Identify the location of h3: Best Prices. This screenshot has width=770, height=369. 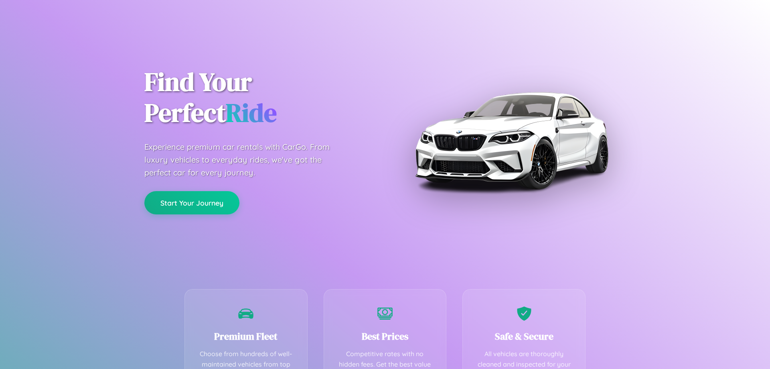
(385, 336).